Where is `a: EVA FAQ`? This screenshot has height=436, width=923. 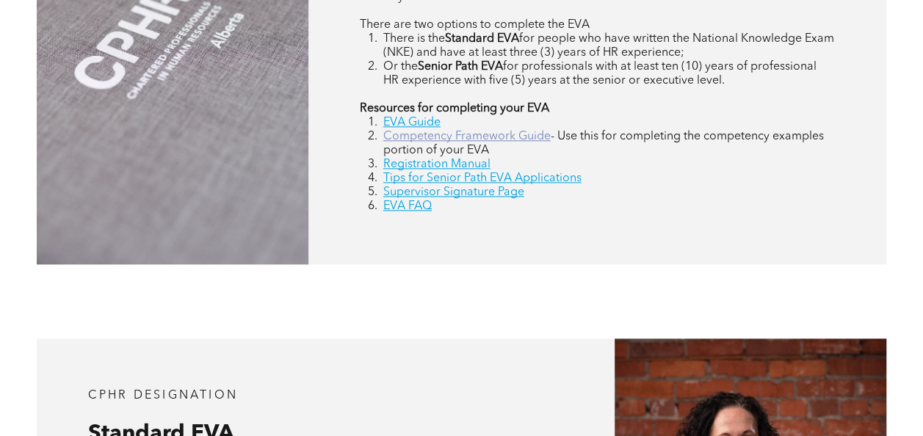
a: EVA FAQ is located at coordinates (407, 206).